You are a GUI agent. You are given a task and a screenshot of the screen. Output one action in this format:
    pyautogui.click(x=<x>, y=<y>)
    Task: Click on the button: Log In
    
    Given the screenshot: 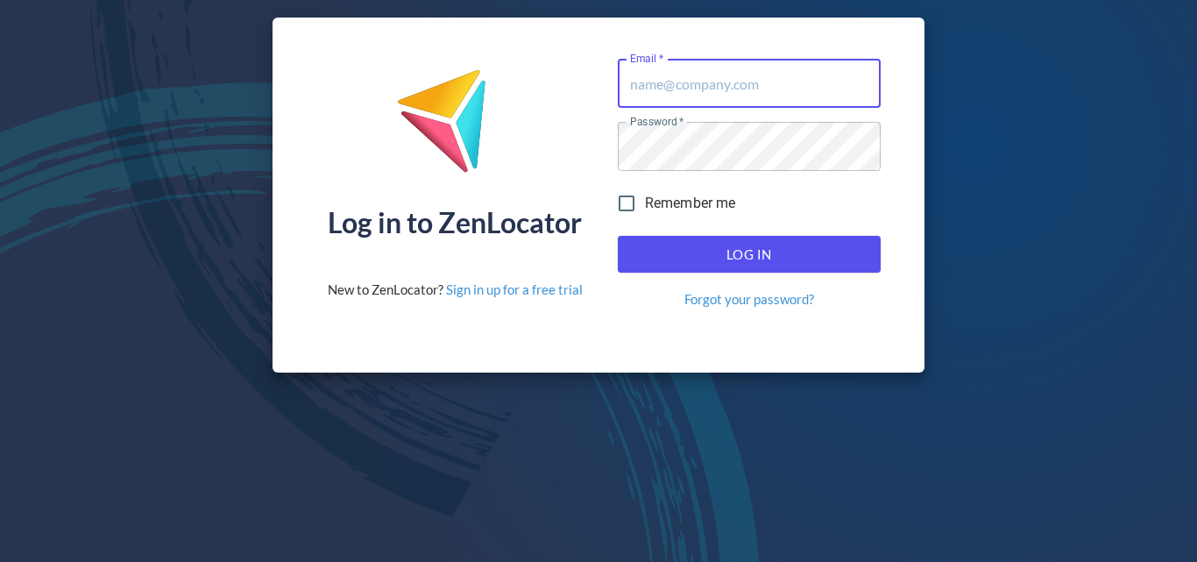 What is the action you would take?
    pyautogui.click(x=749, y=254)
    